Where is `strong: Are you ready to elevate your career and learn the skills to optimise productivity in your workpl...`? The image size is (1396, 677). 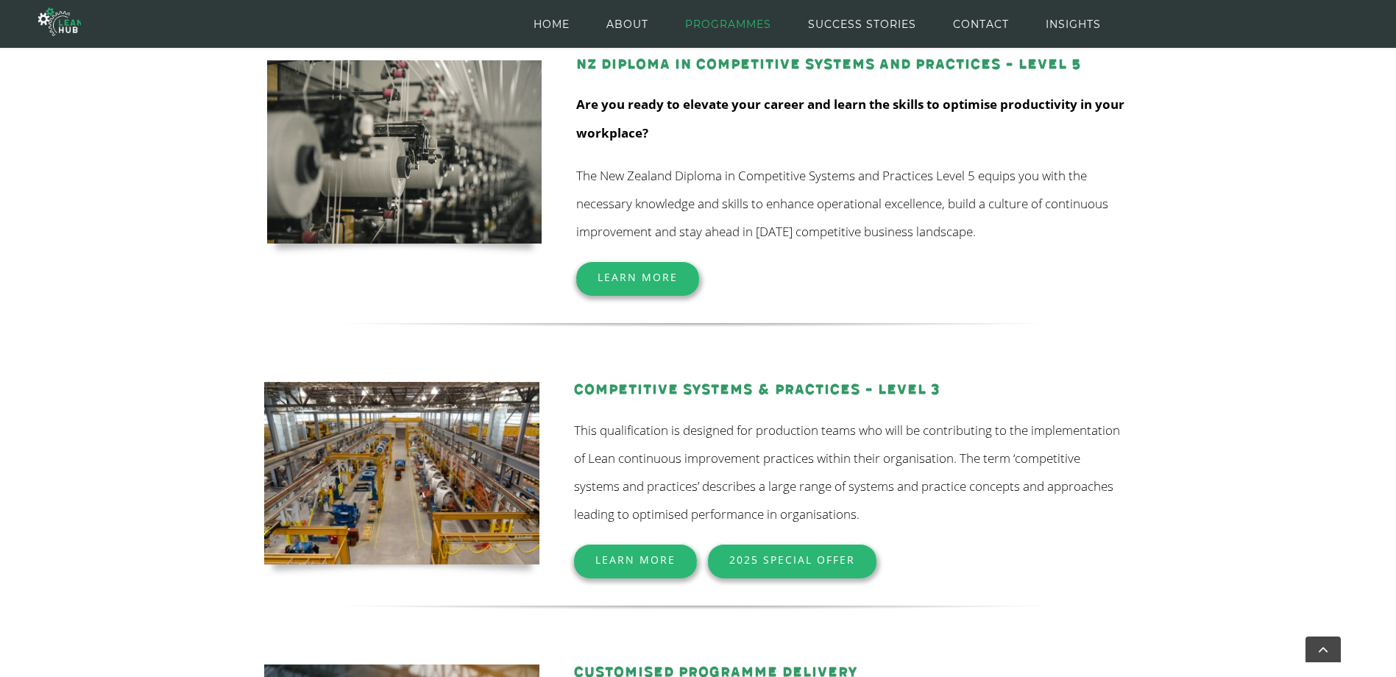 strong: Are you ready to elevate your career and learn the skills to optimise productivity in your workpl... is located at coordinates (850, 118).